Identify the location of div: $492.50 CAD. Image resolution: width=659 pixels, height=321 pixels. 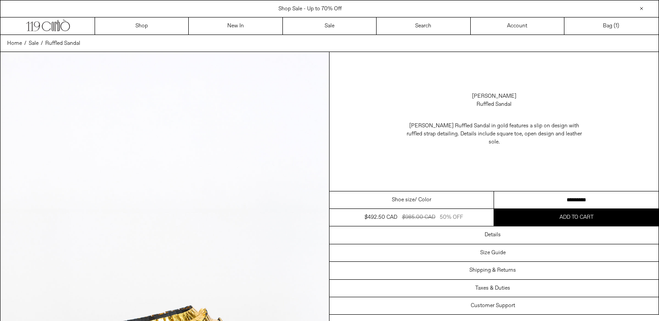
(381, 217).